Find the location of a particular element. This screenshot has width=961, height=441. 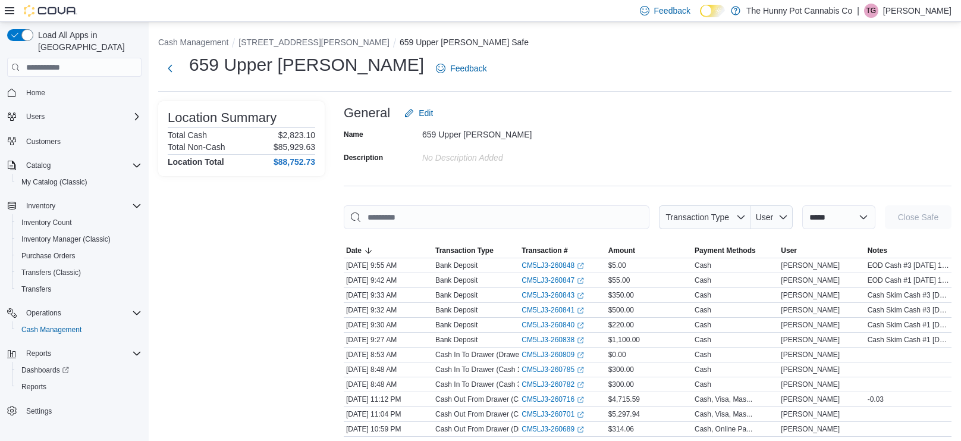

span: Notes is located at coordinates (877, 250).